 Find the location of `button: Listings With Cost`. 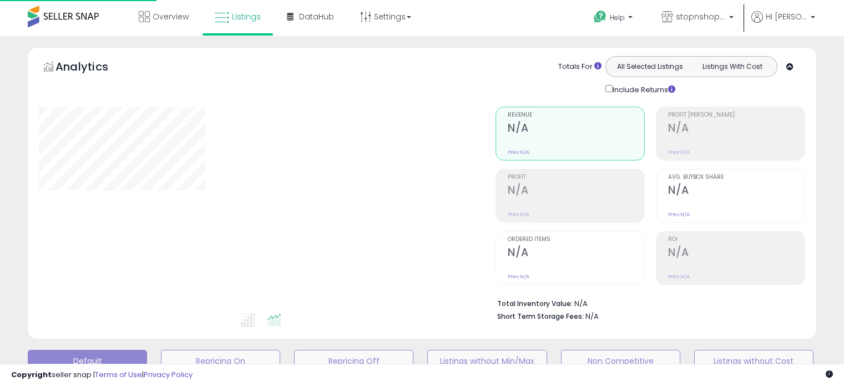

button: Listings With Cost is located at coordinates (732, 67).